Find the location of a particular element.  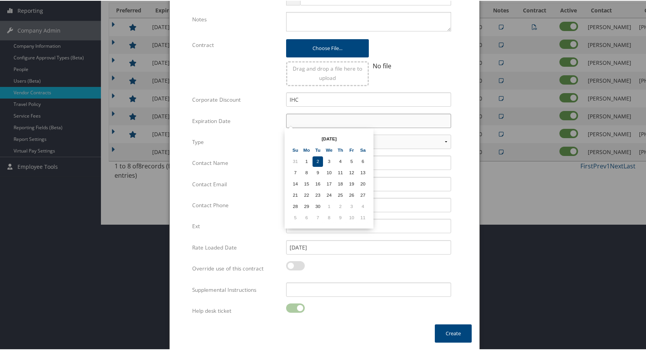

td: 22 is located at coordinates (306, 194).